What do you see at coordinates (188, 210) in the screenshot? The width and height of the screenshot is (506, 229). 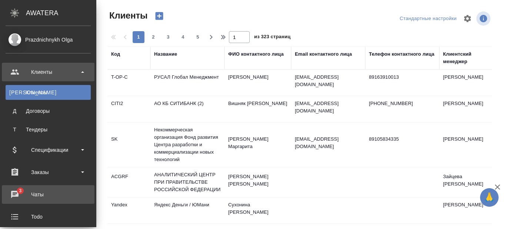 I see `td: Яндекс Деньги / ЮМани` at bounding box center [188, 210].